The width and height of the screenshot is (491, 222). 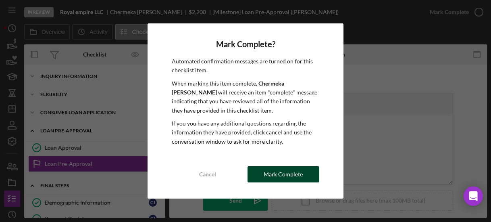 I want to click on div: Mark Complete, so click(x=283, y=174).